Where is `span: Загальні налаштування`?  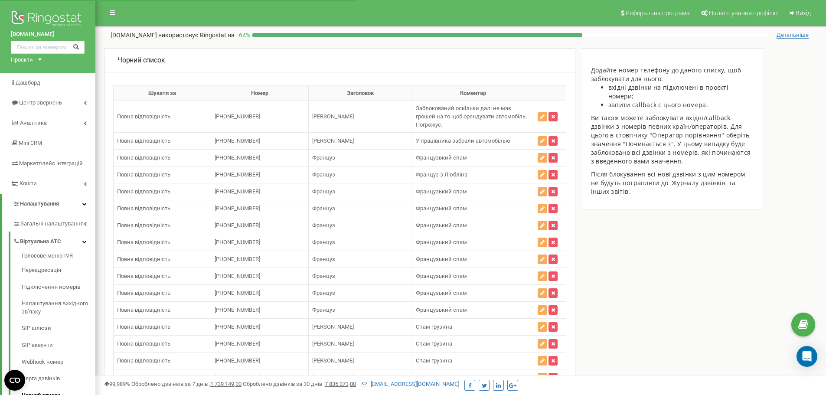 span: Загальні налаштування is located at coordinates (52, 224).